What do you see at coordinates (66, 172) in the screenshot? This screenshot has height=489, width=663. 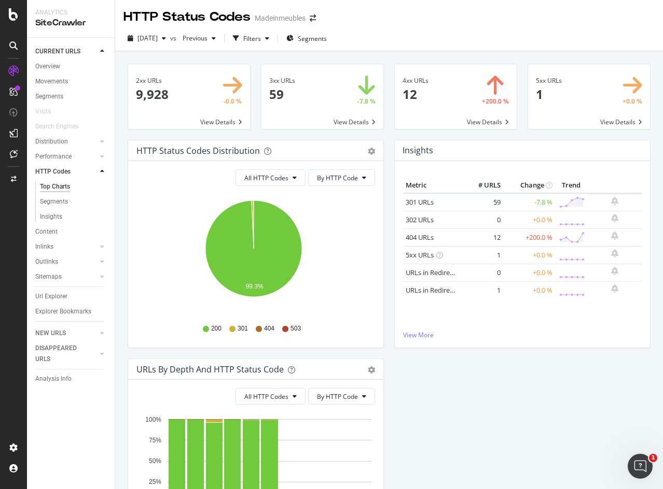 I see `a: HTTP Codes` at bounding box center [66, 172].